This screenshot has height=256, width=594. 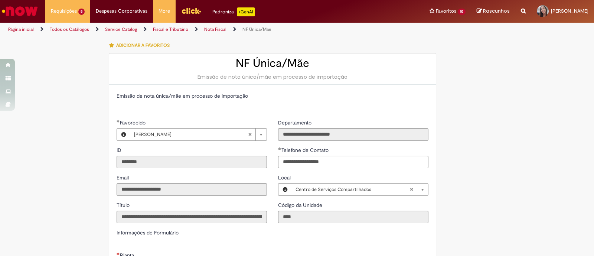 What do you see at coordinates (246, 12) in the screenshot?
I see `p: +GenAi` at bounding box center [246, 12].